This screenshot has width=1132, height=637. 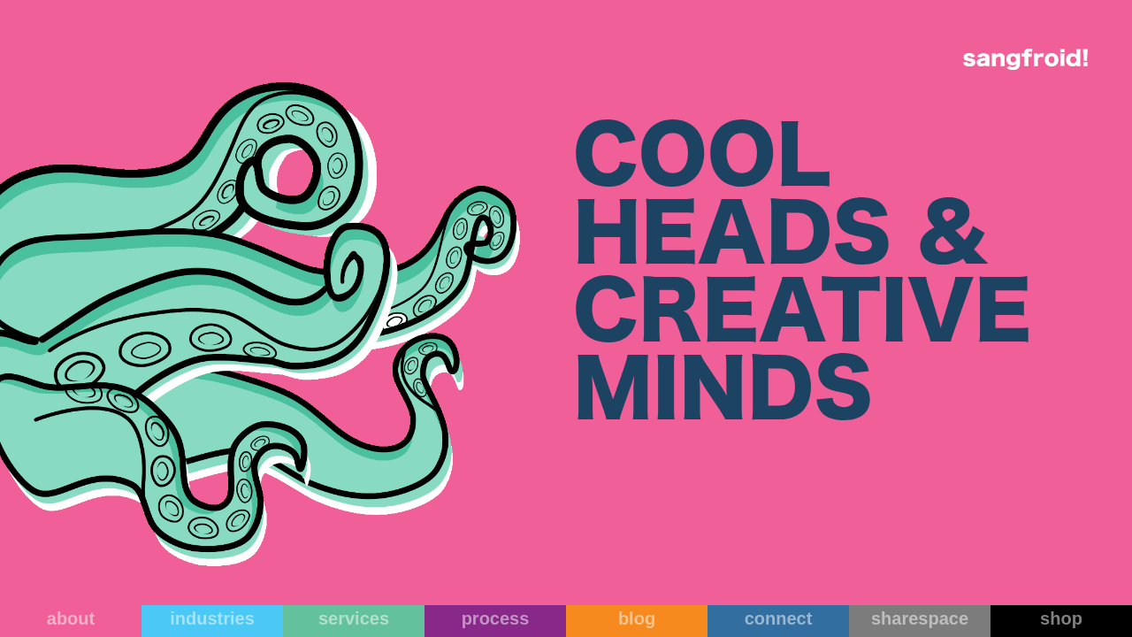 I want to click on a: connect, so click(x=778, y=621).